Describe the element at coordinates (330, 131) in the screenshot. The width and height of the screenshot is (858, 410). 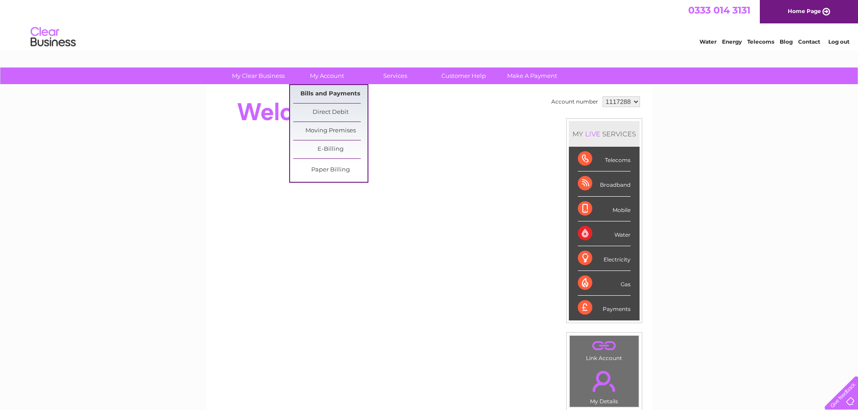
I see `a: Moving Premises` at that location.